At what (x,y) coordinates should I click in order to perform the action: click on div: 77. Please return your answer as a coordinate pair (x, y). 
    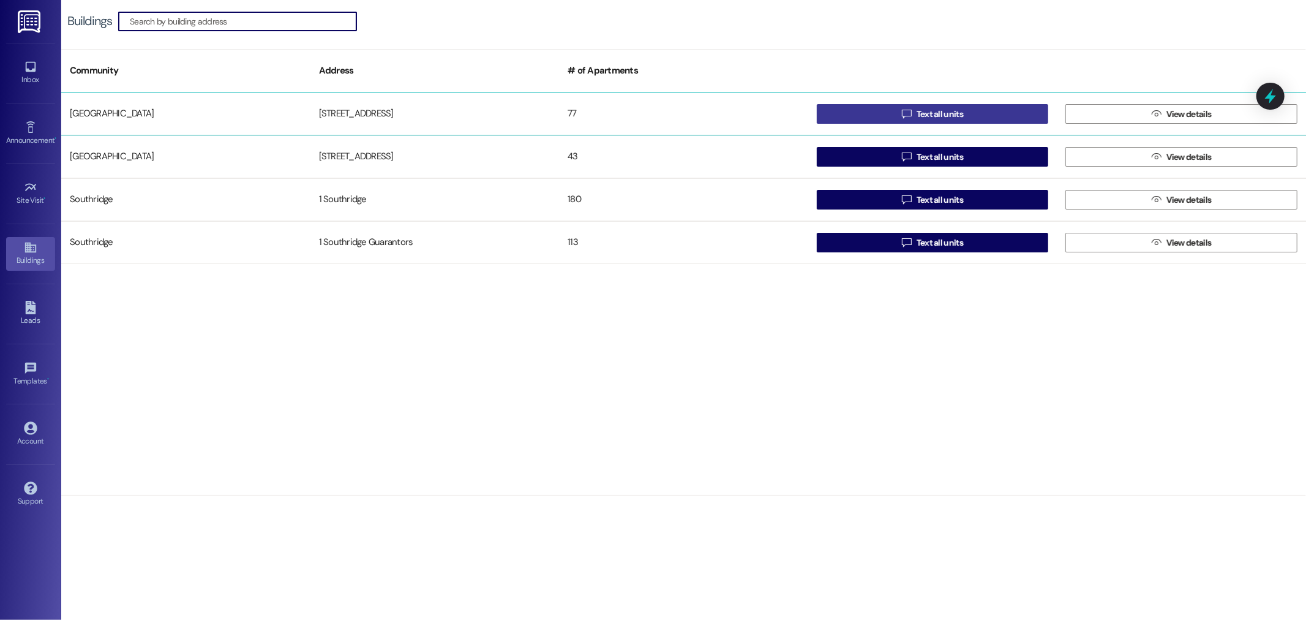
    Looking at the image, I should click on (683, 114).